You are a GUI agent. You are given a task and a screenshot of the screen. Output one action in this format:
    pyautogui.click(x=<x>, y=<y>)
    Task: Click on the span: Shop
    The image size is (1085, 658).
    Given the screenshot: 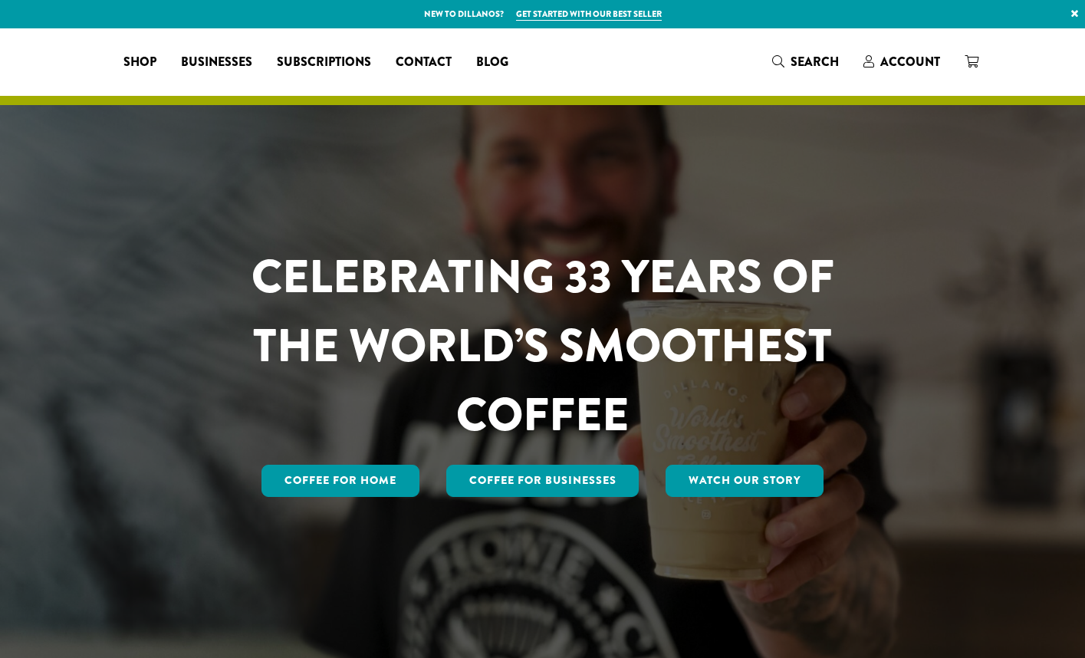 What is the action you would take?
    pyautogui.click(x=140, y=62)
    